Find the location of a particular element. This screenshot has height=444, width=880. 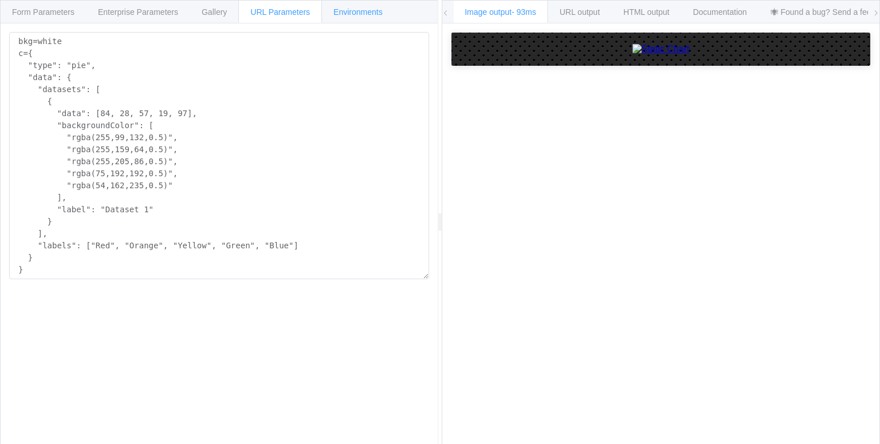

span: Gallery is located at coordinates (214, 12).